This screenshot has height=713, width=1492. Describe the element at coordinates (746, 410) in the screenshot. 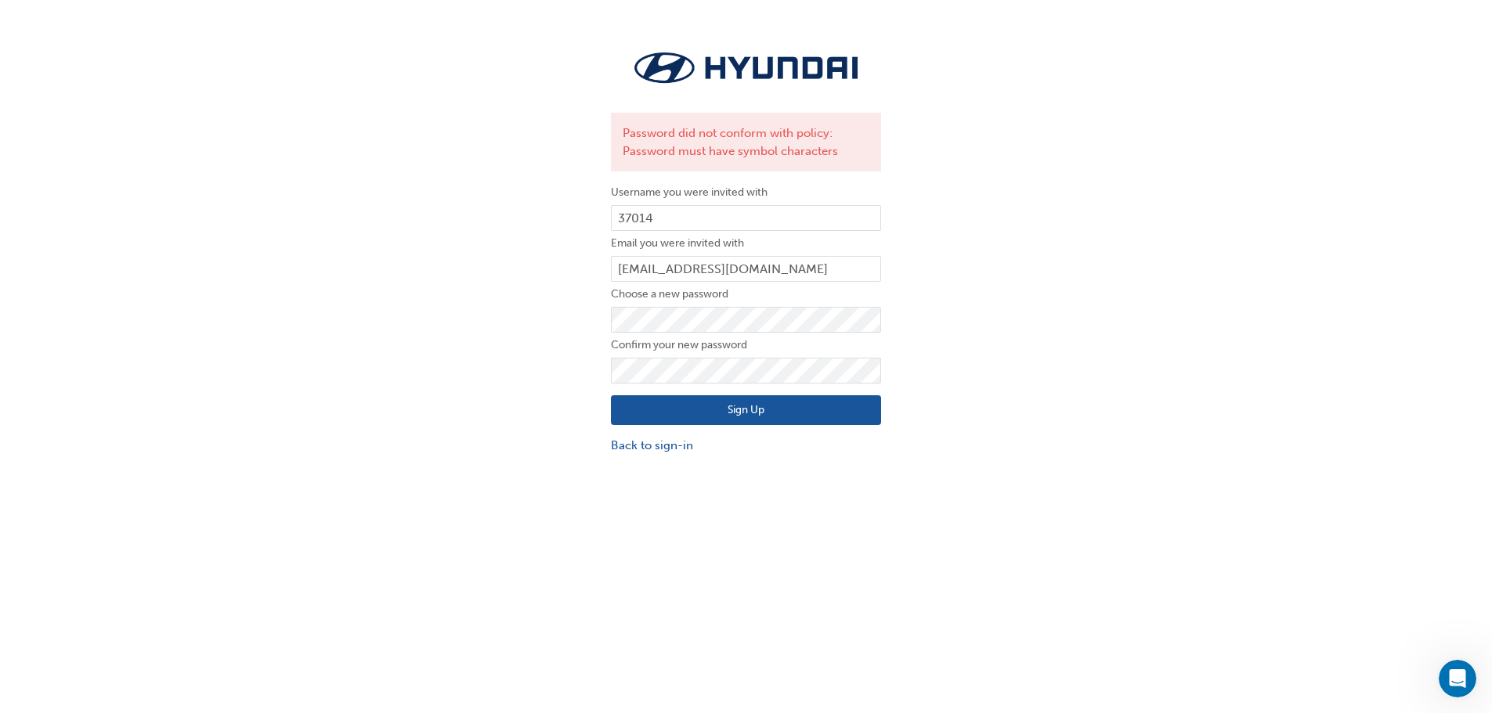

I see `button: Sign Up` at that location.